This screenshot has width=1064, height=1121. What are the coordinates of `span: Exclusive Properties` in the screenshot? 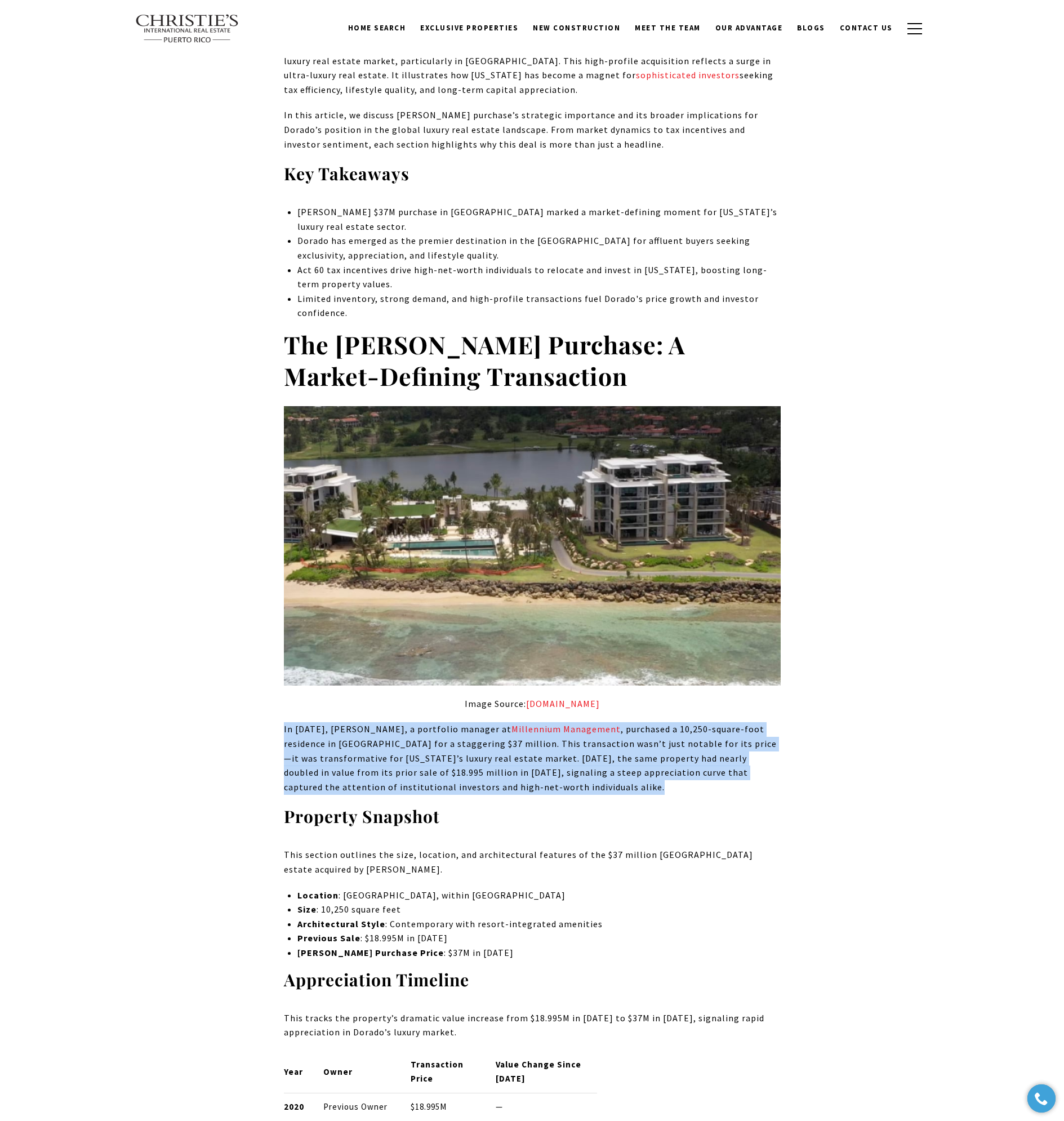 It's located at (469, 28).